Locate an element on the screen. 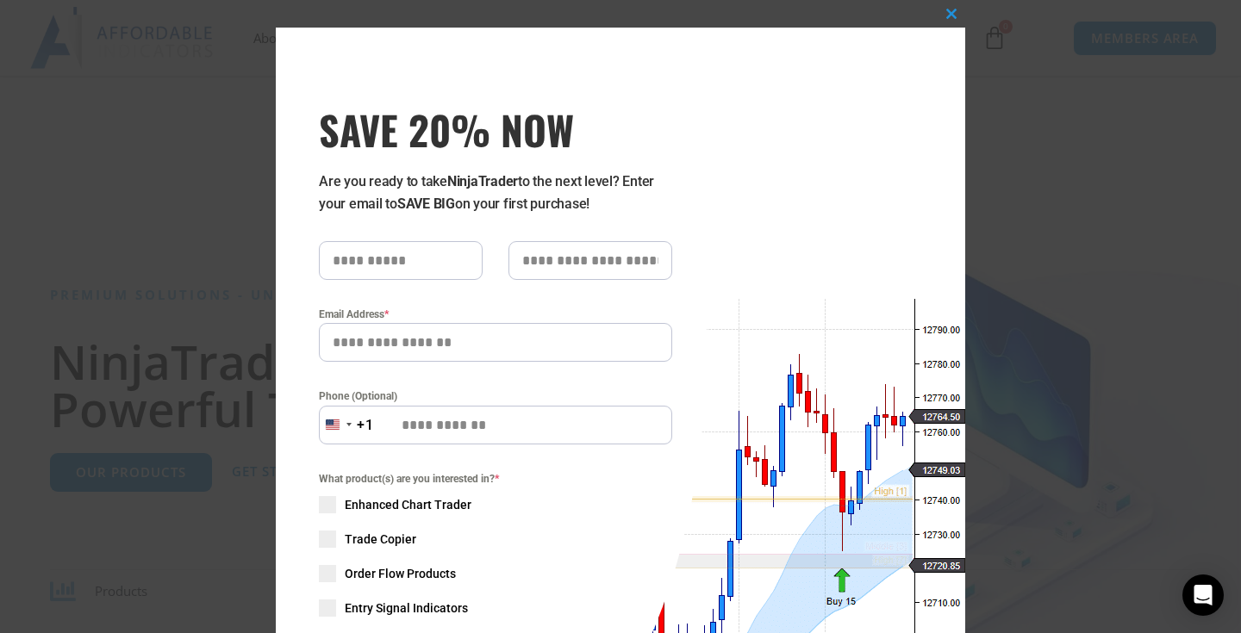  span: Order Flow Products is located at coordinates (400, 574).